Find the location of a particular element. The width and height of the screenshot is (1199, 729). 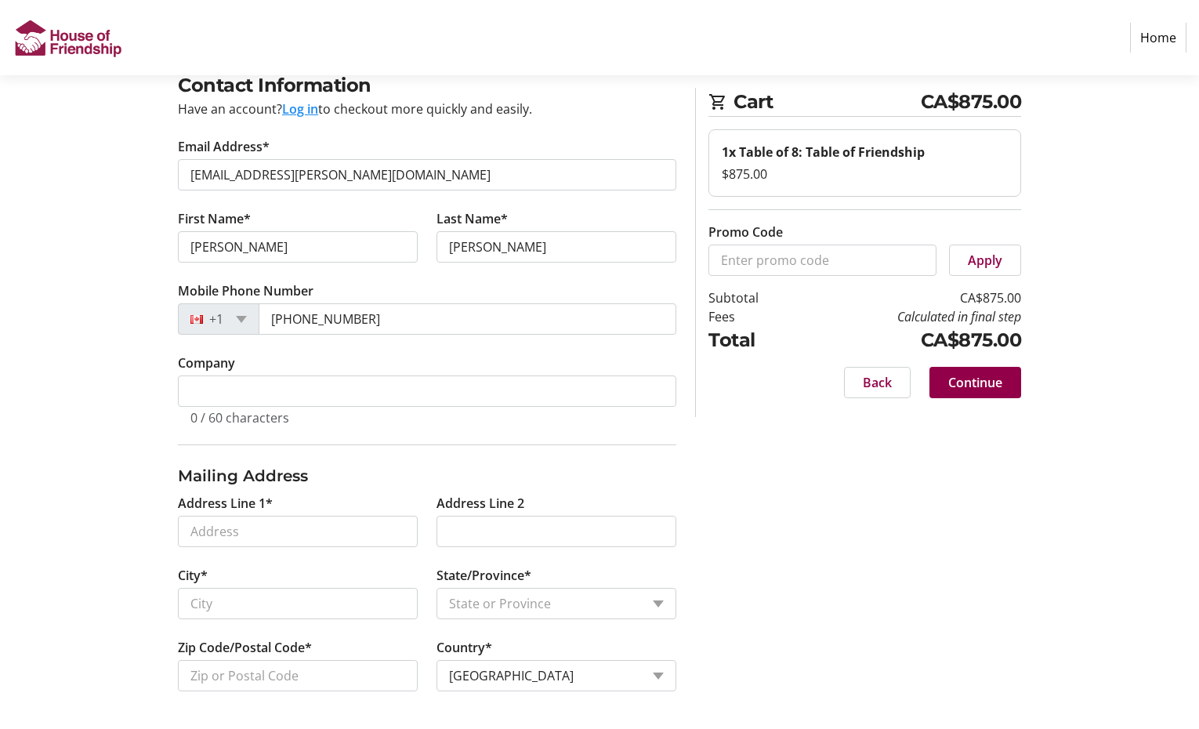

div: $875.00 is located at coordinates (864, 174).